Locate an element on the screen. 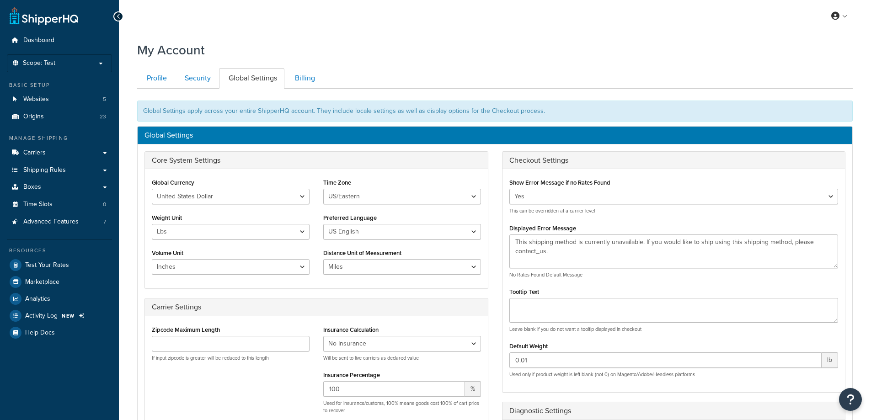  span: Dashboard is located at coordinates (39, 40).